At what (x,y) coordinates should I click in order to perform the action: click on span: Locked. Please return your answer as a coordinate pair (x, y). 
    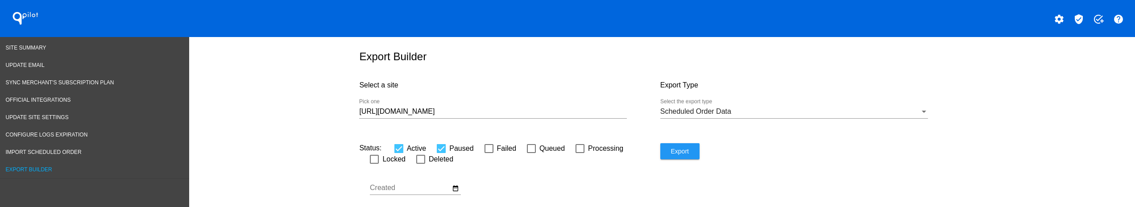
    Looking at the image, I should click on (394, 159).